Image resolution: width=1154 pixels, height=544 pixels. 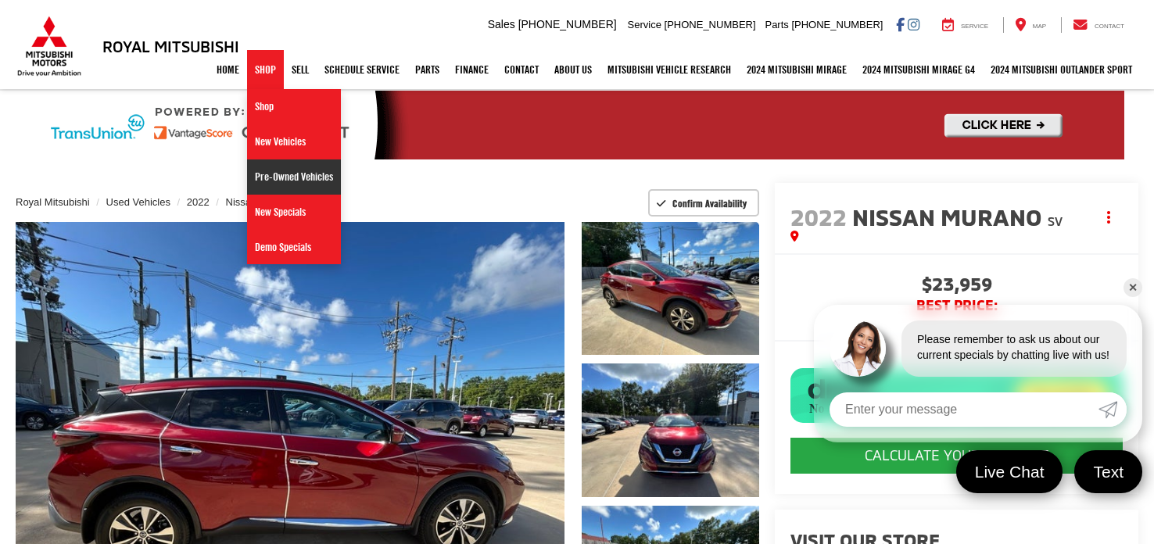 What do you see at coordinates (242, 202) in the screenshot?
I see `span: Nissan` at bounding box center [242, 202].